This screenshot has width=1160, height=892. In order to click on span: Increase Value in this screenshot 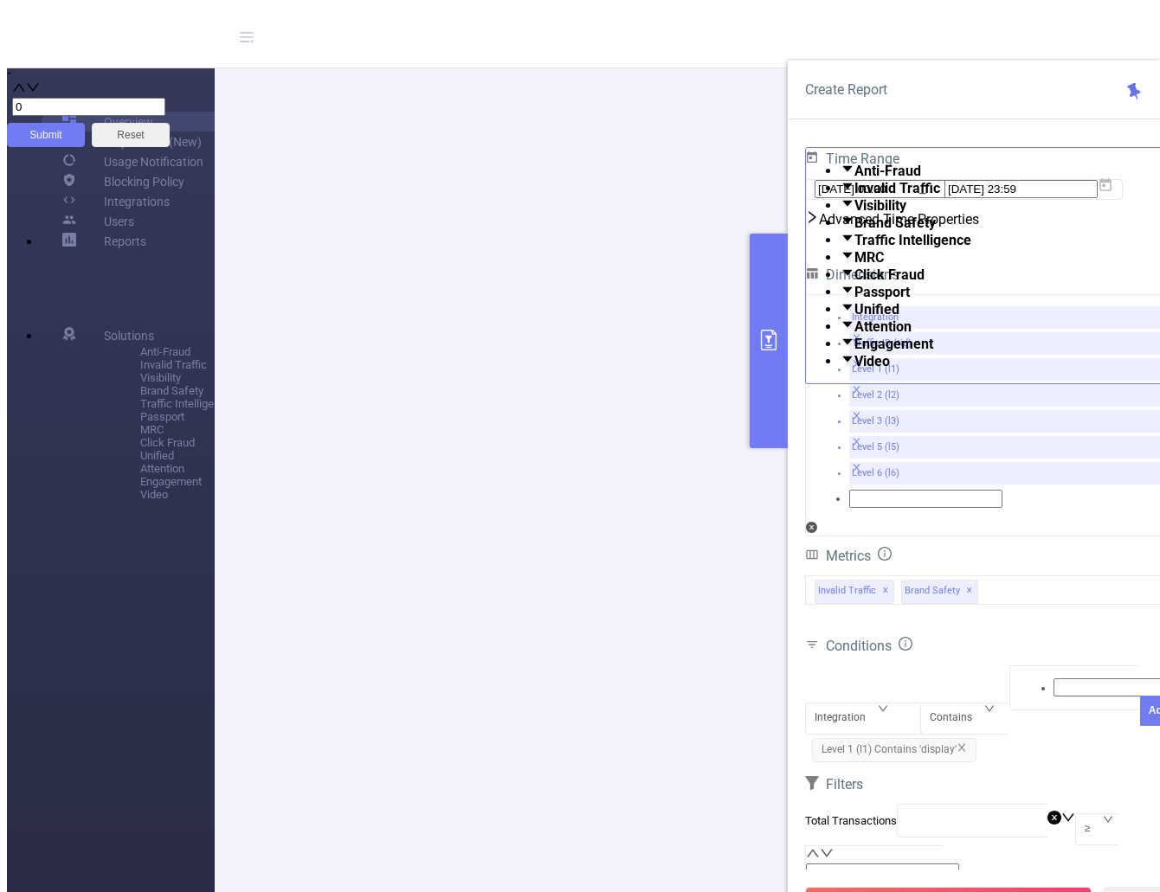, I will do `click(19, 89)`.